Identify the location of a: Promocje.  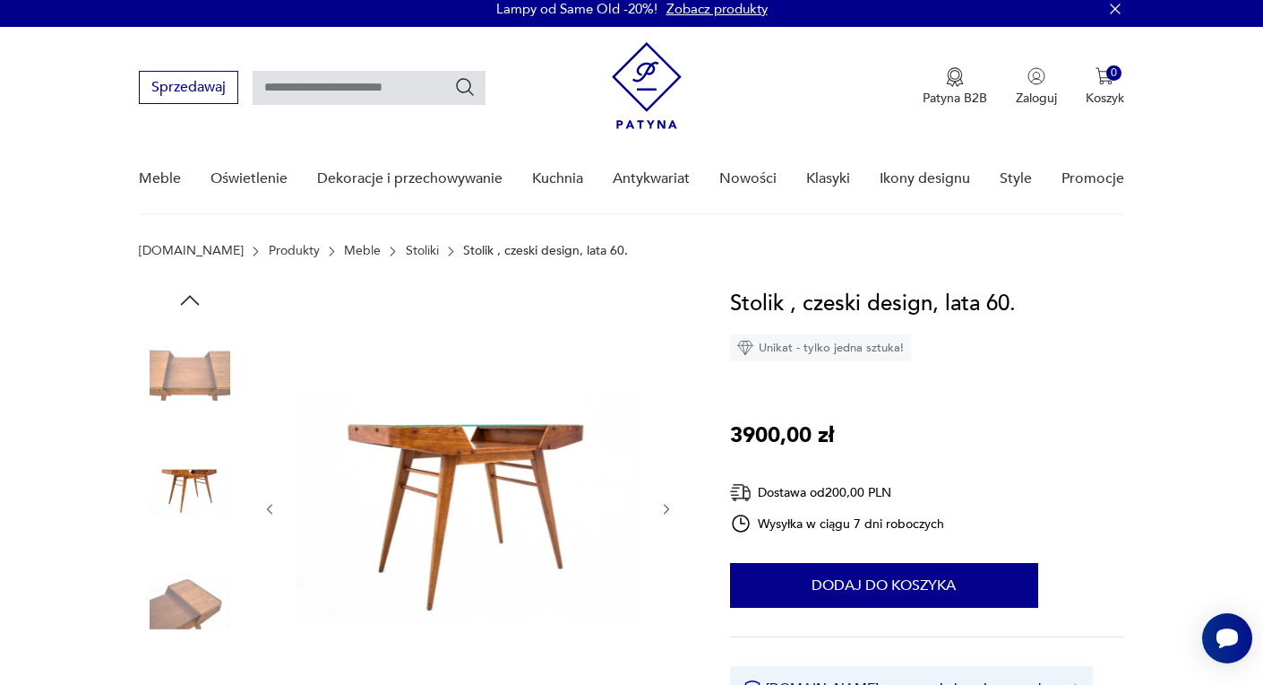
(1093, 178).